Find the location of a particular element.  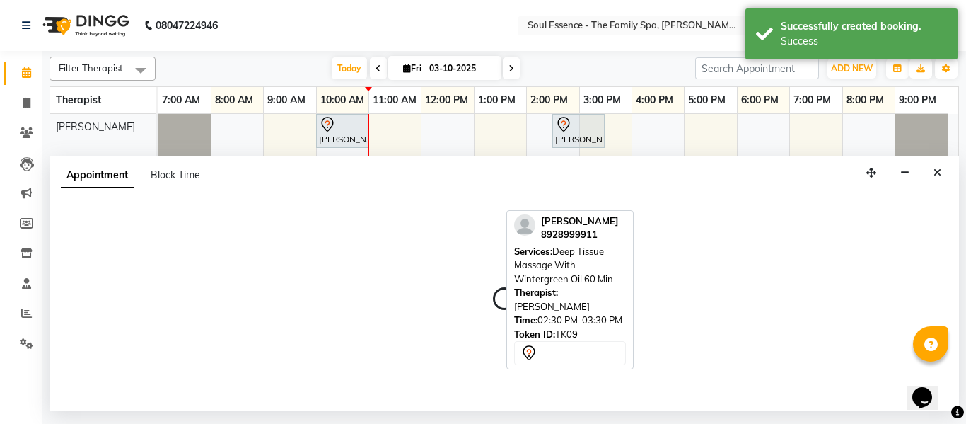

input: 2025-10-03 is located at coordinates (460, 69).